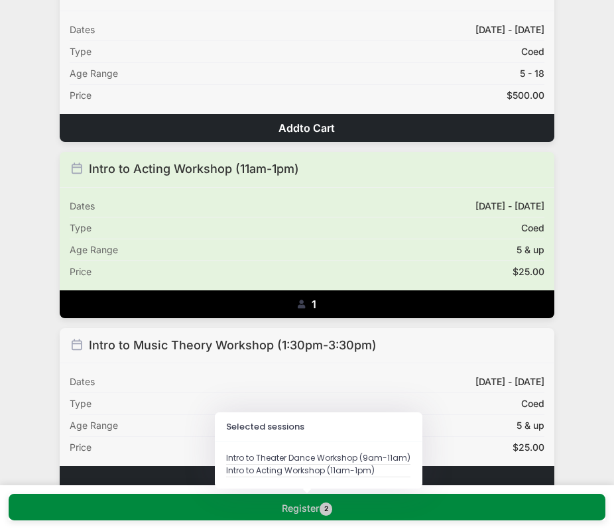 This screenshot has width=614, height=529. I want to click on span: to Cart, so click(317, 128).